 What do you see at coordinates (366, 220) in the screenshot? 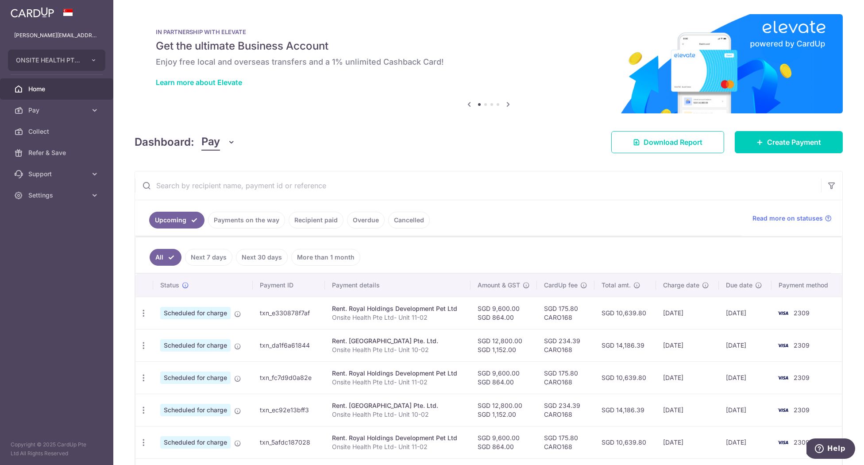
I see `a: Overdue` at bounding box center [366, 220].